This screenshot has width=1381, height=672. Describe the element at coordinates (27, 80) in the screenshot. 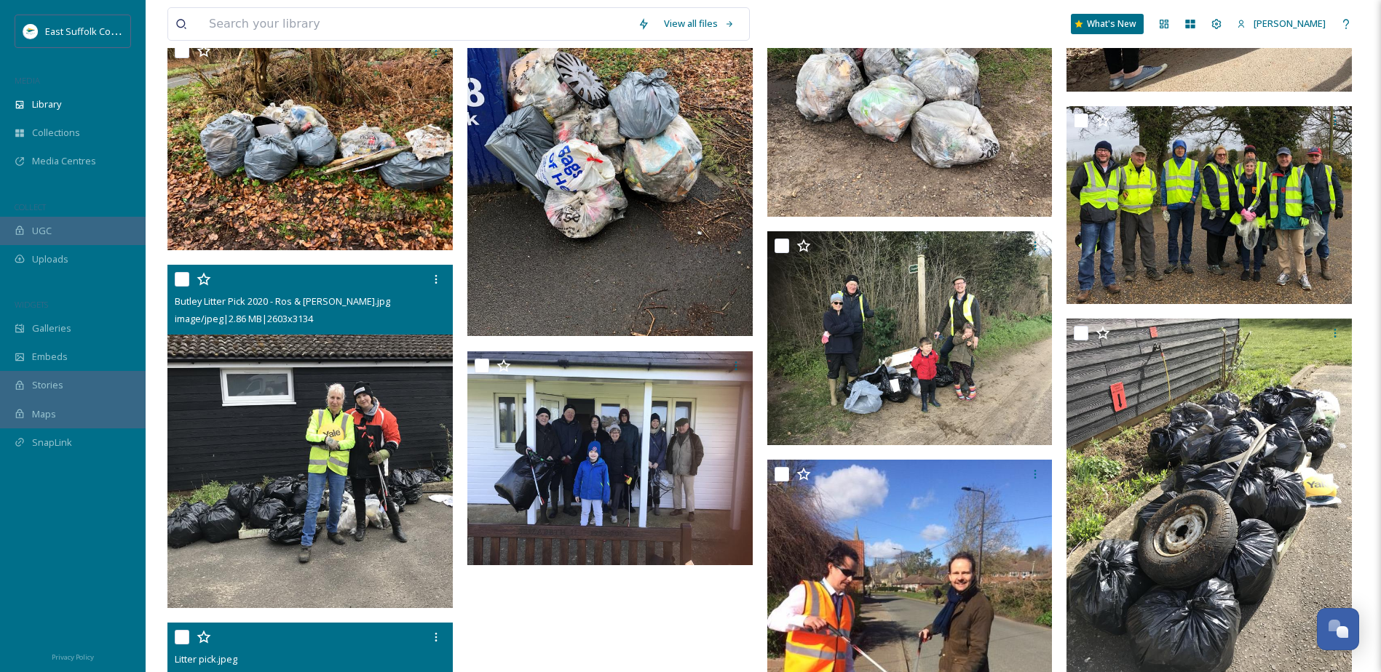

I see `span: MEDIA` at that location.